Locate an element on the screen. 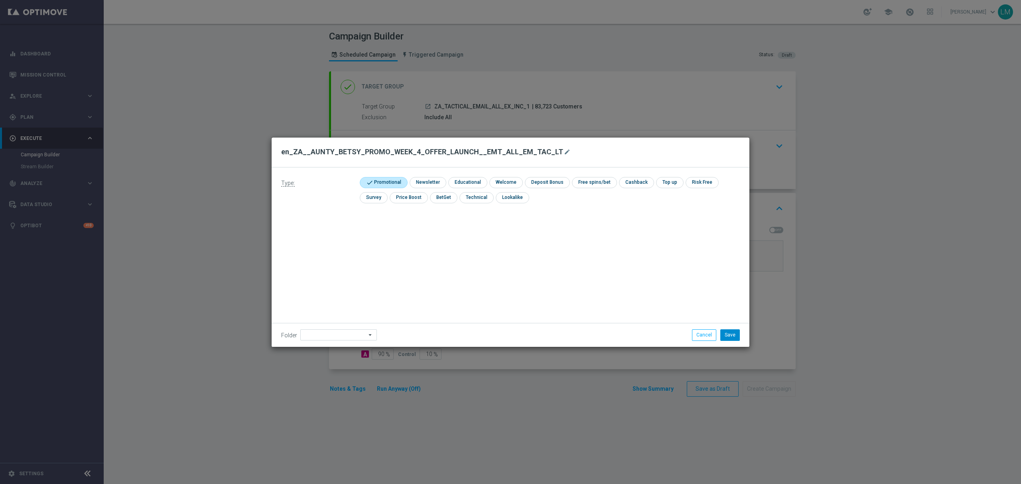 The image size is (1021, 484). i: mode_edit is located at coordinates (567, 152).